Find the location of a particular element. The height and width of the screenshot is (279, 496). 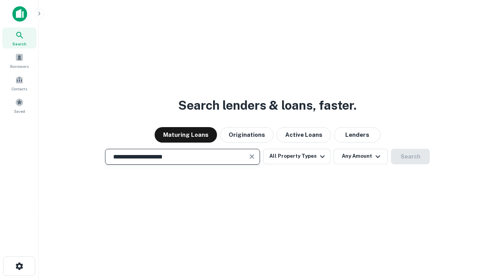

div: Chat Widget is located at coordinates (477, 236).